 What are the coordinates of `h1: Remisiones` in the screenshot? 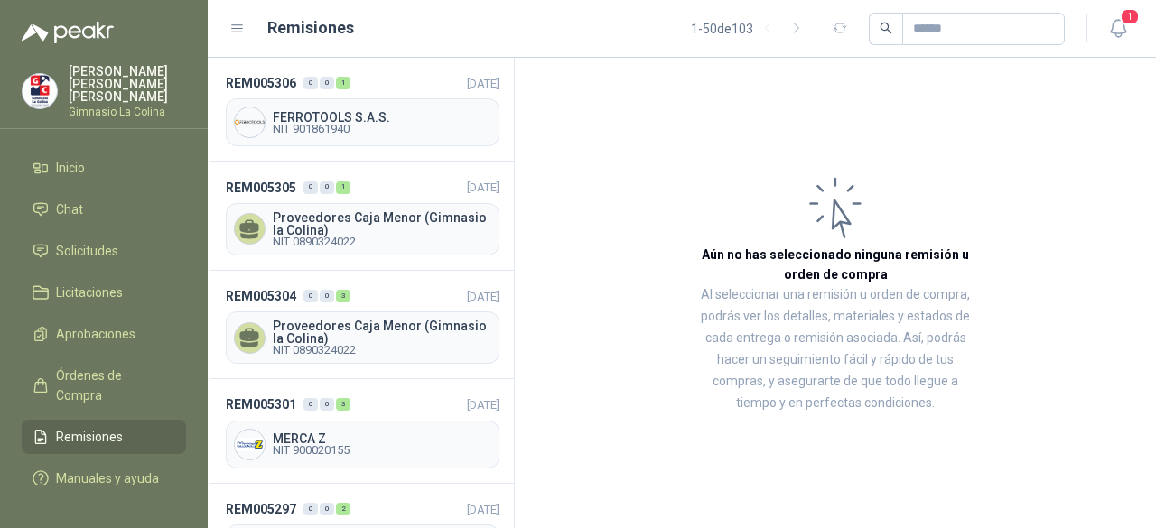 It's located at (311, 28).